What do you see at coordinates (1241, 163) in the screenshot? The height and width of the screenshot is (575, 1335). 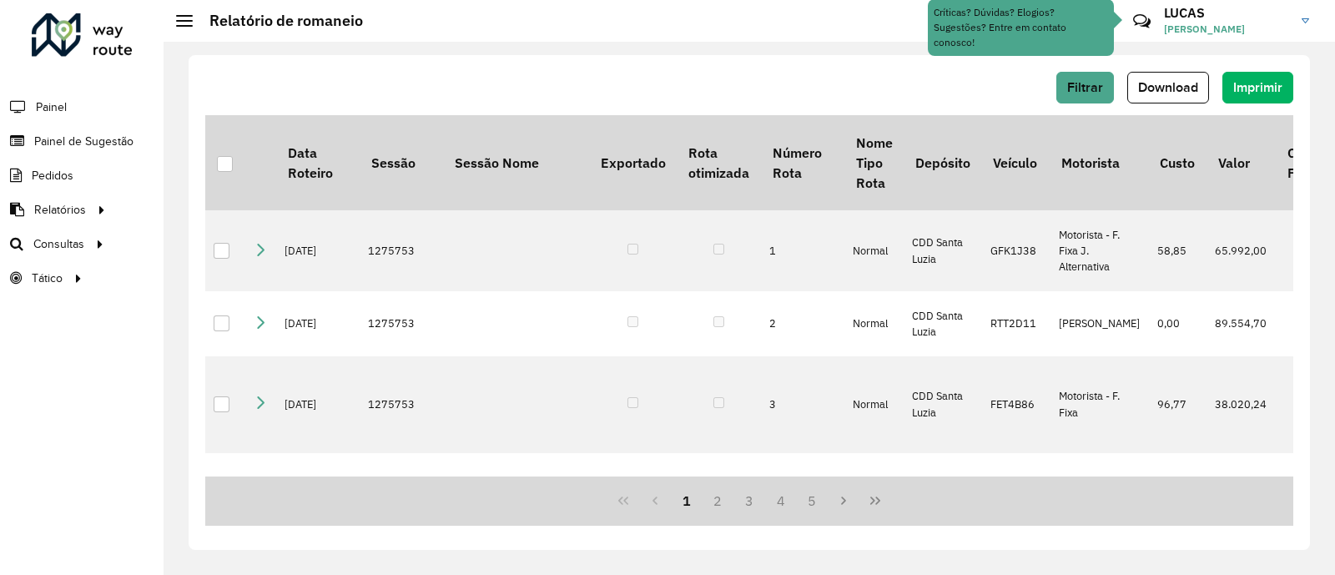 I see `th: Valor` at bounding box center [1241, 163].